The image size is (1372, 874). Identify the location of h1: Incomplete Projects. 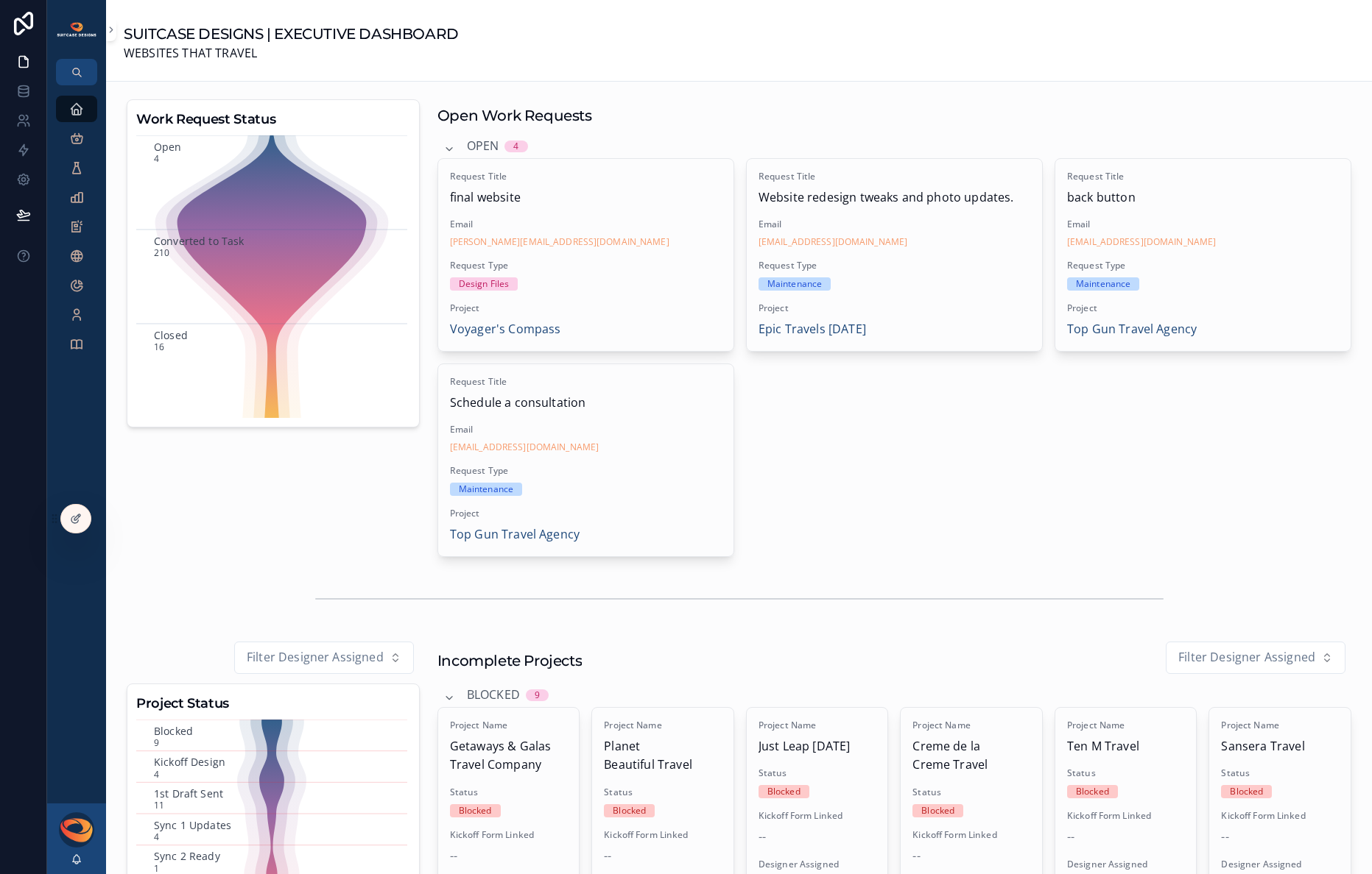
(510, 661).